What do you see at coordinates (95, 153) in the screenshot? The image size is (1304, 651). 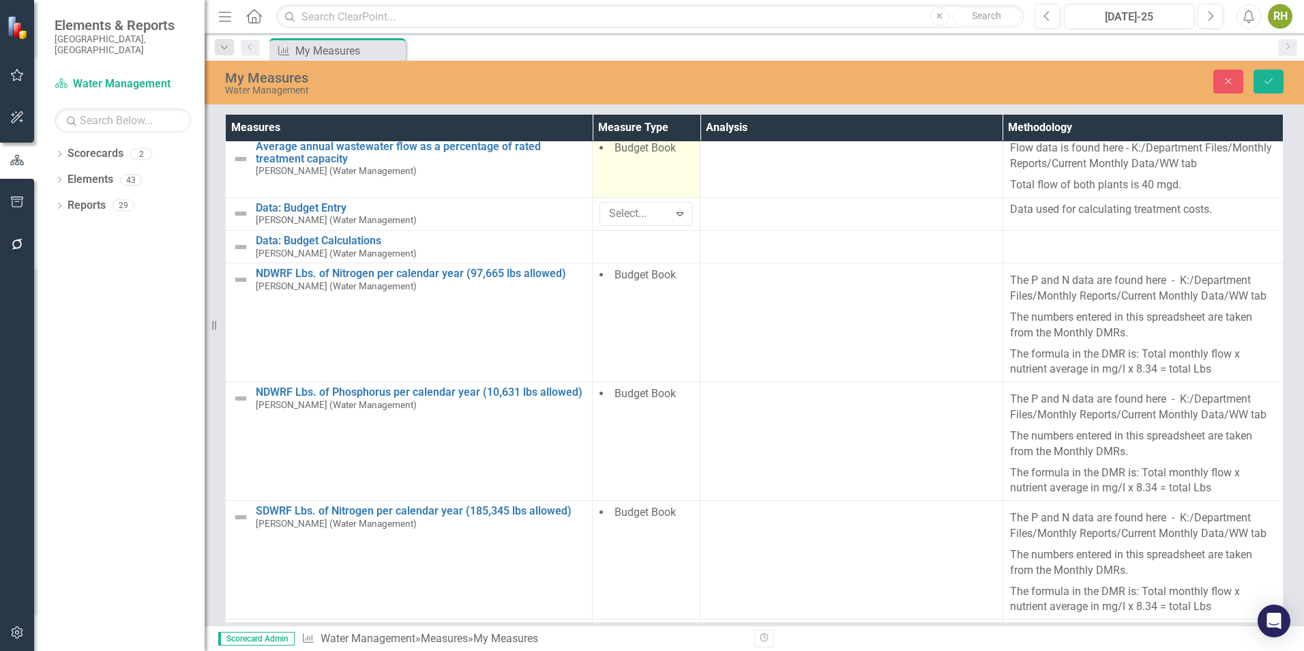 I see `a: Scorecards` at bounding box center [95, 153].